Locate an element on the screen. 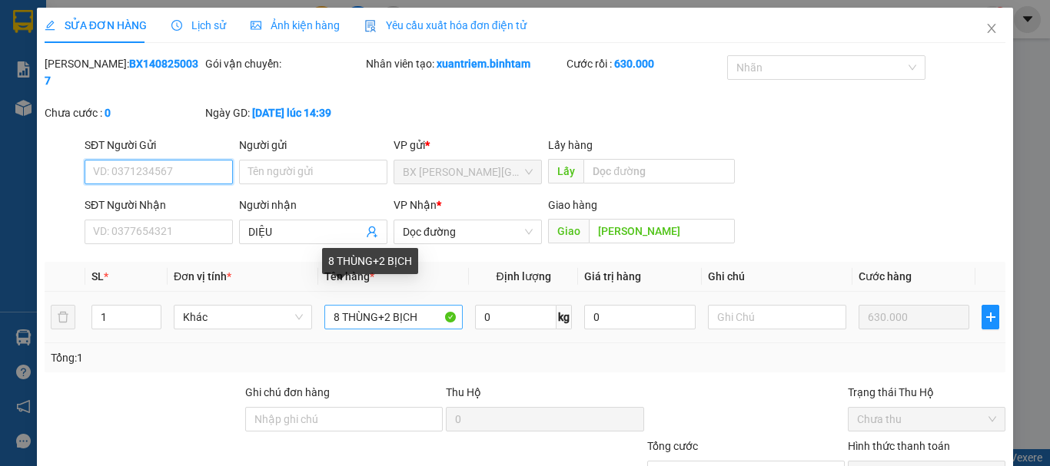 The height and width of the screenshot is (466, 1050). div: Chưa cước : is located at coordinates (123, 113).